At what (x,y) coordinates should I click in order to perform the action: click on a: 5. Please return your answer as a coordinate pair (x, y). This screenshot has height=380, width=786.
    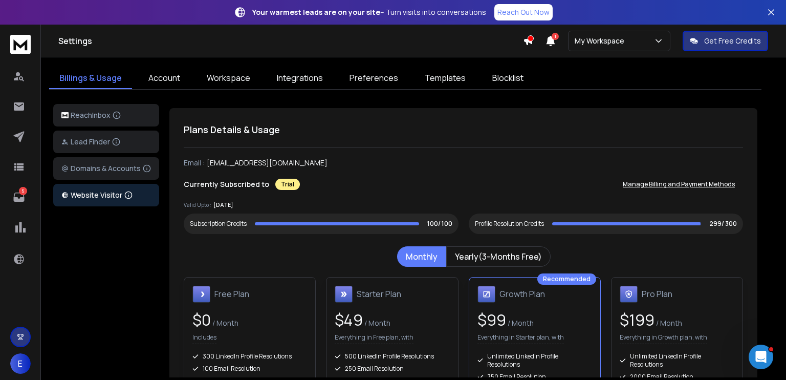
    Looking at the image, I should click on (19, 197).